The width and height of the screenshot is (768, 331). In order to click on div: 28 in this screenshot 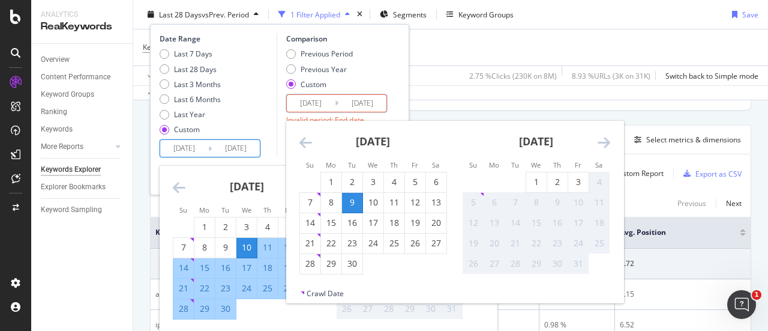, I will do `click(184, 308)`.